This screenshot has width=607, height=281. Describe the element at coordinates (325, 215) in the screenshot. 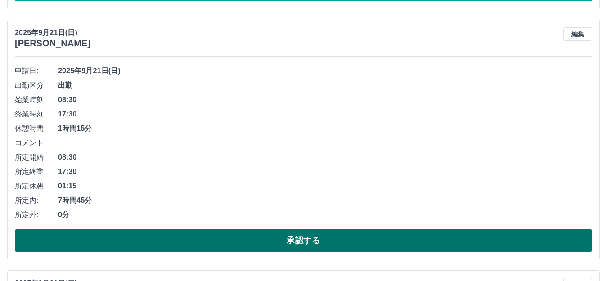

I see `span: 0分` at that location.